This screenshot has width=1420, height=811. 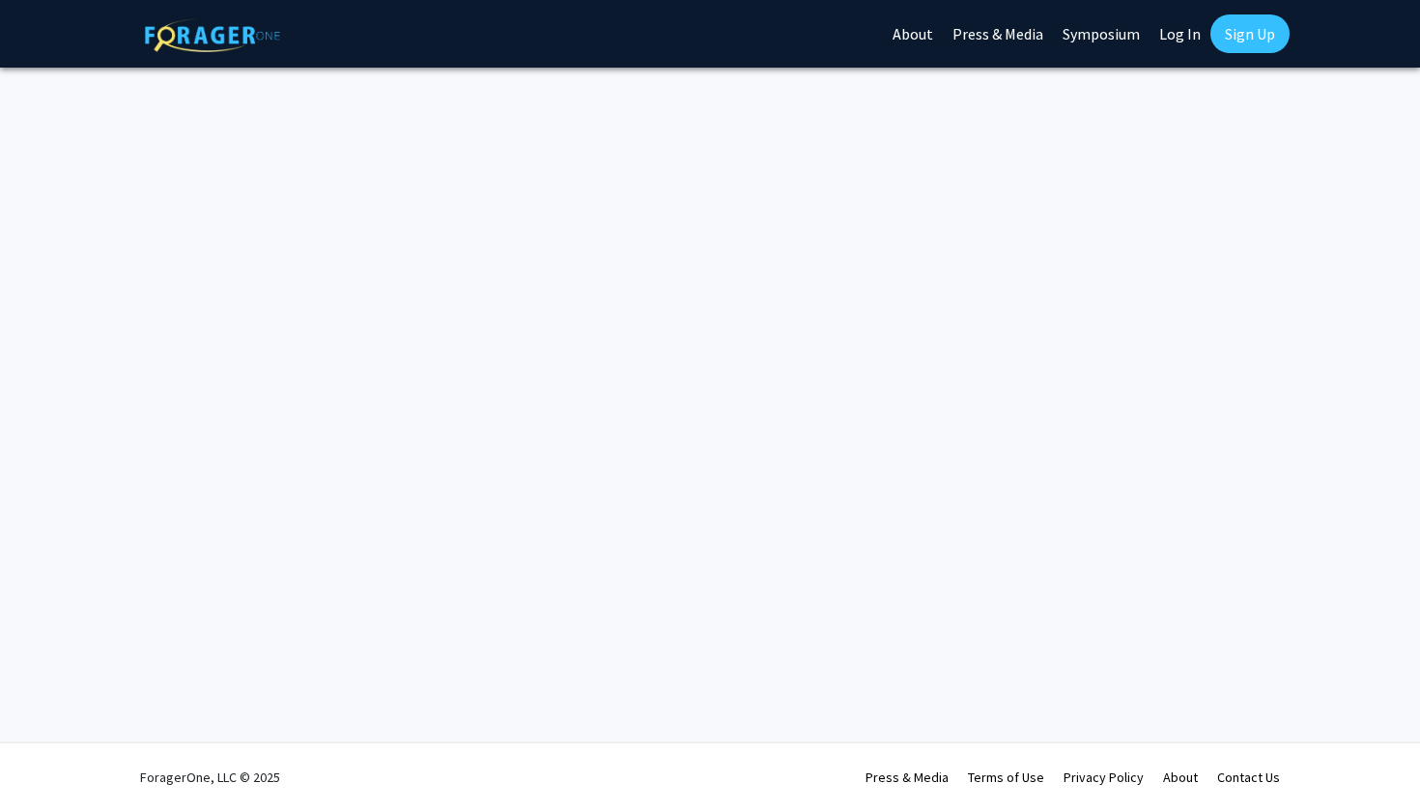 What do you see at coordinates (907, 777) in the screenshot?
I see `a: Press & Media` at bounding box center [907, 777].